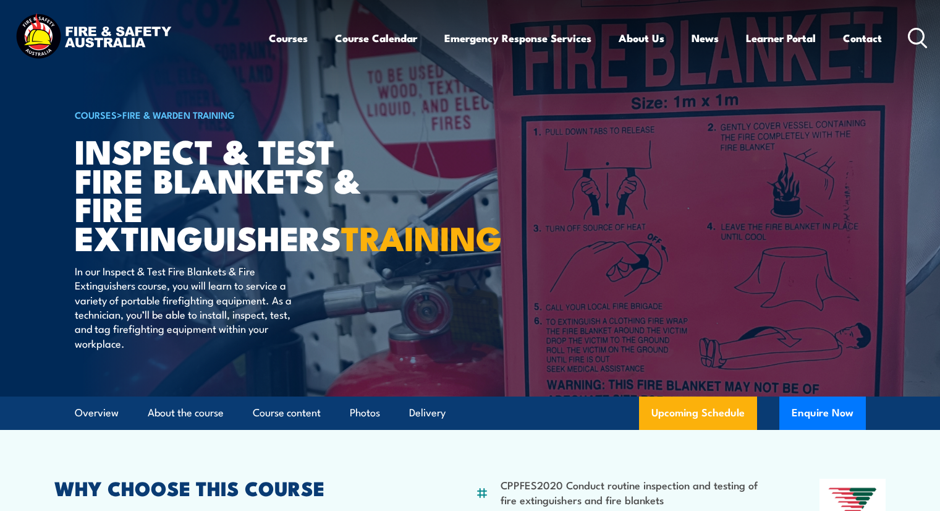  I want to click on a: Course Calendar, so click(376, 38).